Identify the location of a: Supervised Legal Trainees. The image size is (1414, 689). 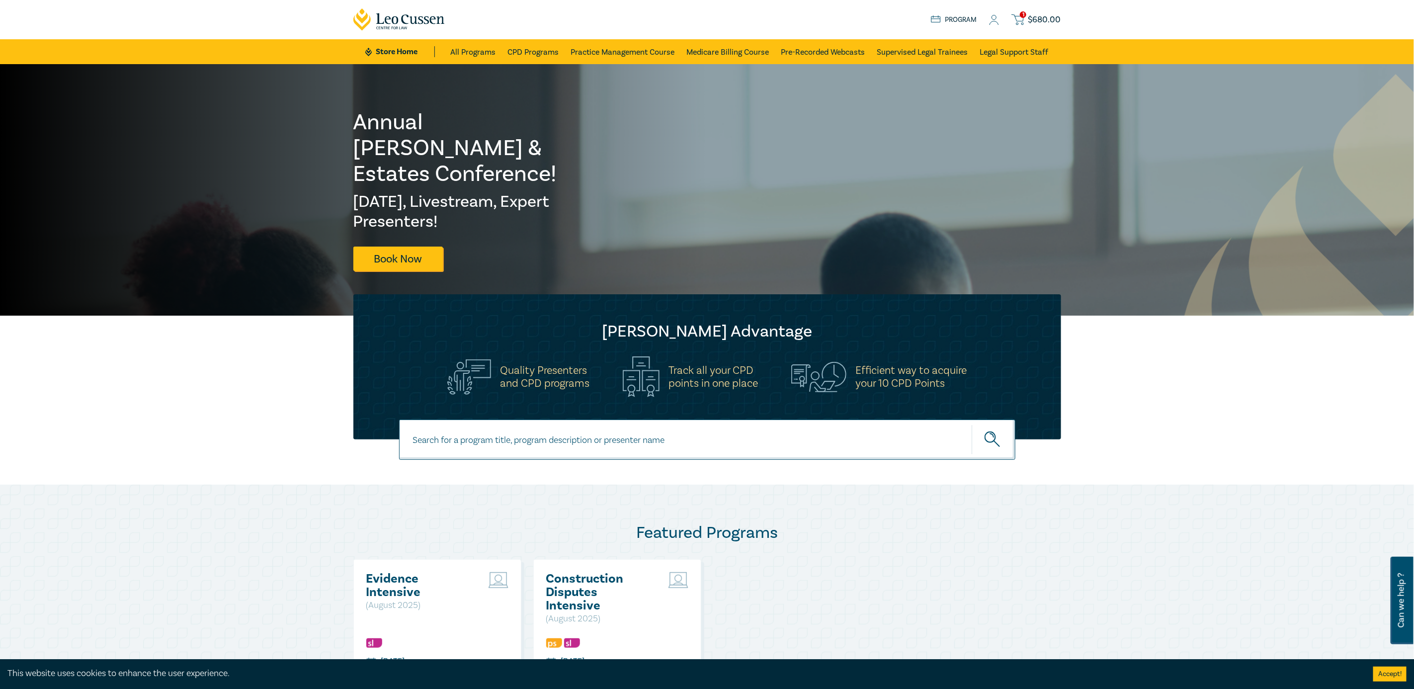
(923, 52).